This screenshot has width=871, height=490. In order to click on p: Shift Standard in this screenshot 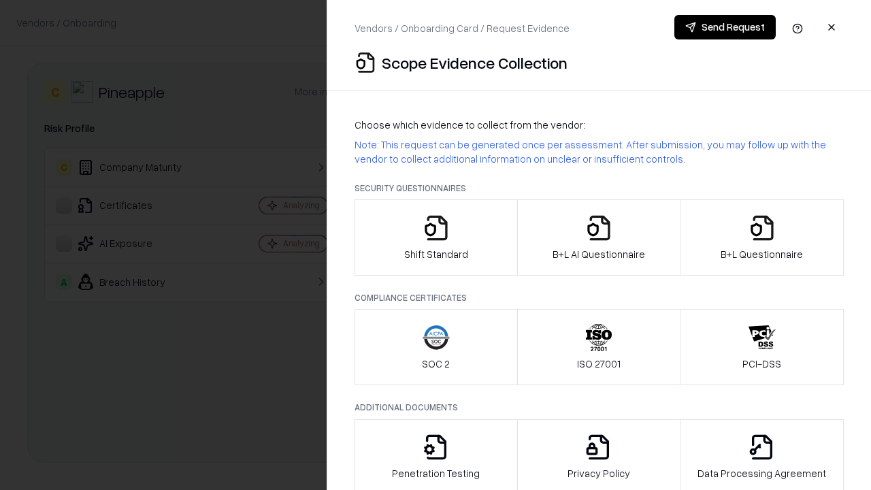, I will do `click(436, 254)`.